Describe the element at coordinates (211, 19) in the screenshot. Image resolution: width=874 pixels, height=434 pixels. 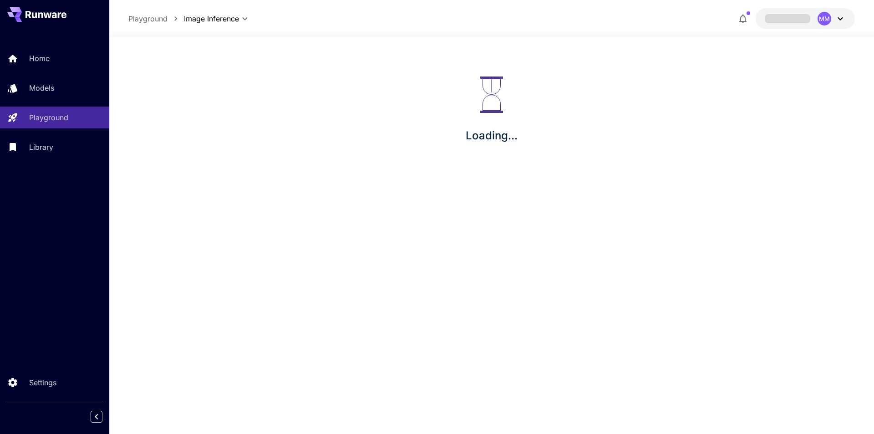
I see `span: Image Inference` at that location.